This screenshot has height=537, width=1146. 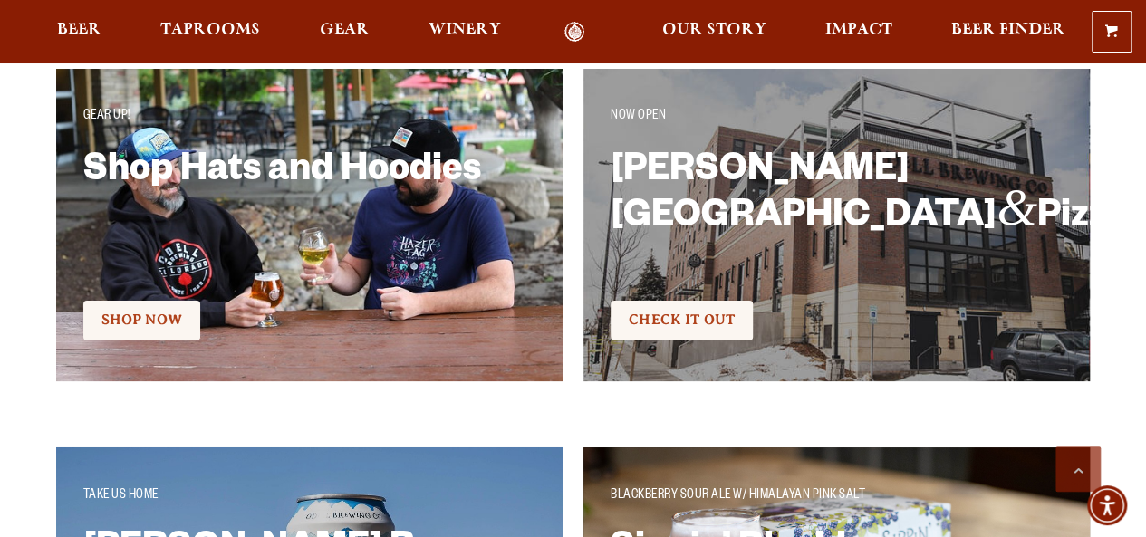 What do you see at coordinates (141, 320) in the screenshot?
I see `span: Shop Now` at bounding box center [141, 320].